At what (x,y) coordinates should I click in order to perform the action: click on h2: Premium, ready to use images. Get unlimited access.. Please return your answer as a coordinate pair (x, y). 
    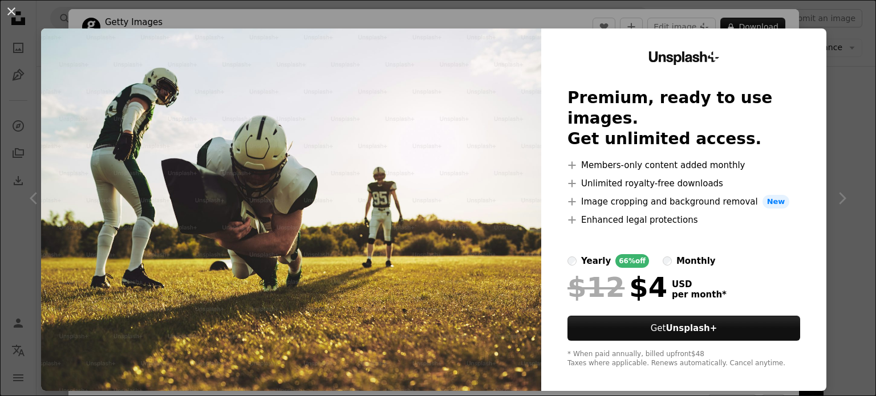
    Looking at the image, I should click on (684, 119).